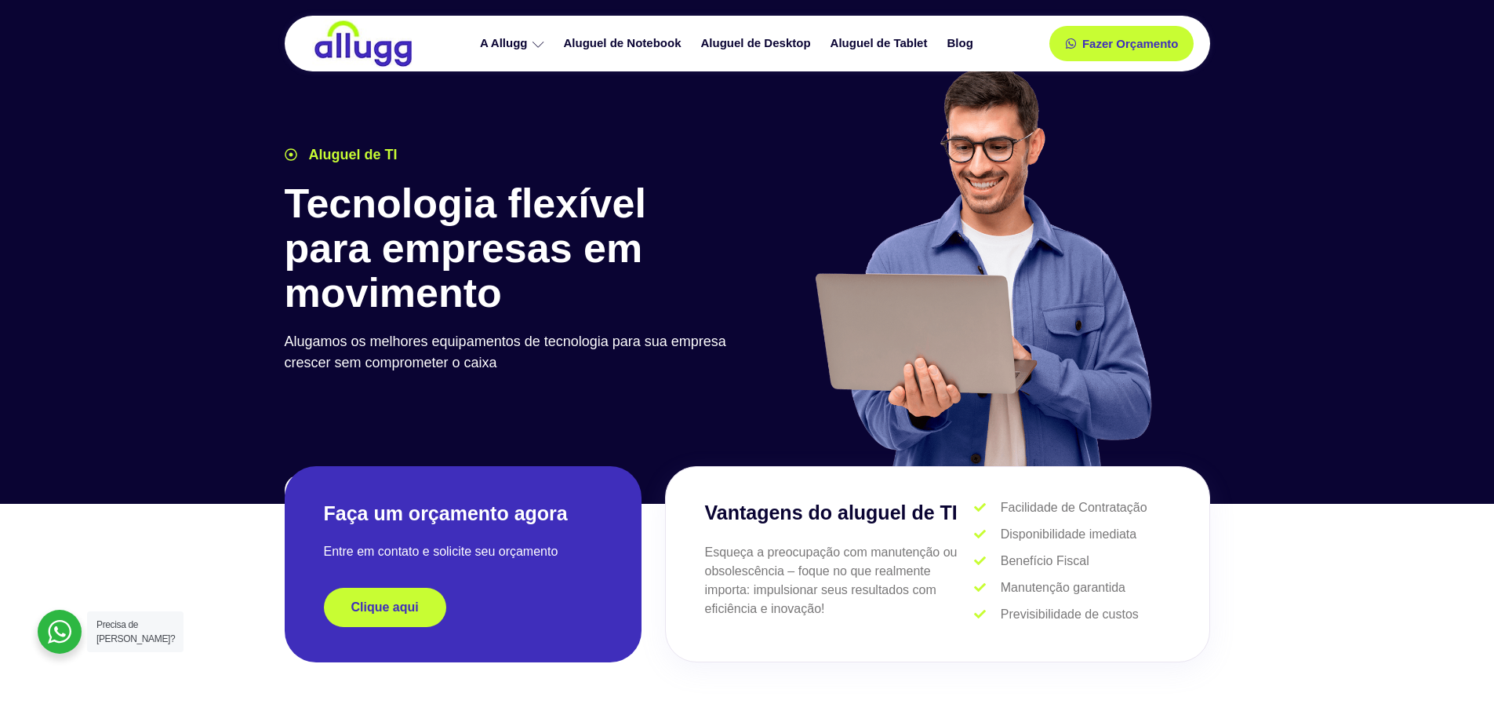  Describe the element at coordinates (1122, 43) in the screenshot. I see `a: Fazer Orçamento` at that location.